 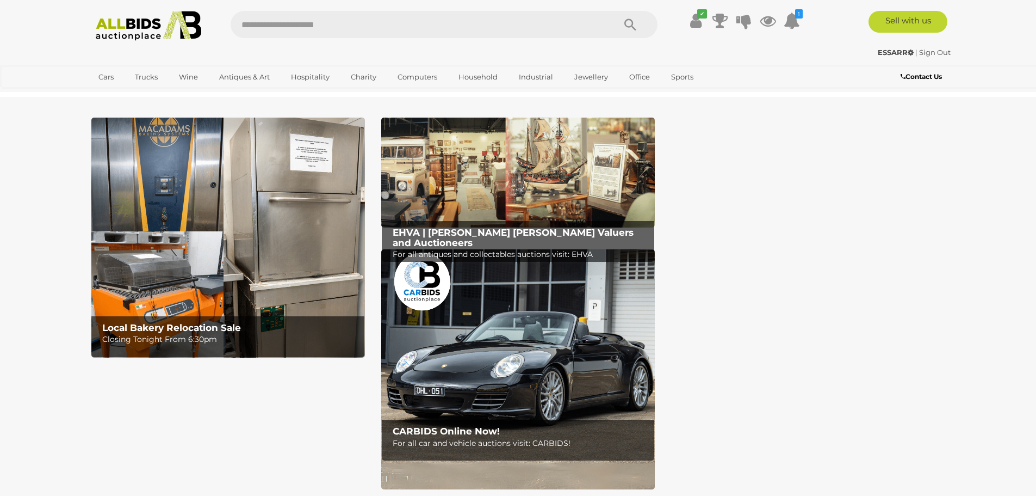 What do you see at coordinates (792, 21) in the screenshot?
I see `a: 1` at bounding box center [792, 21].